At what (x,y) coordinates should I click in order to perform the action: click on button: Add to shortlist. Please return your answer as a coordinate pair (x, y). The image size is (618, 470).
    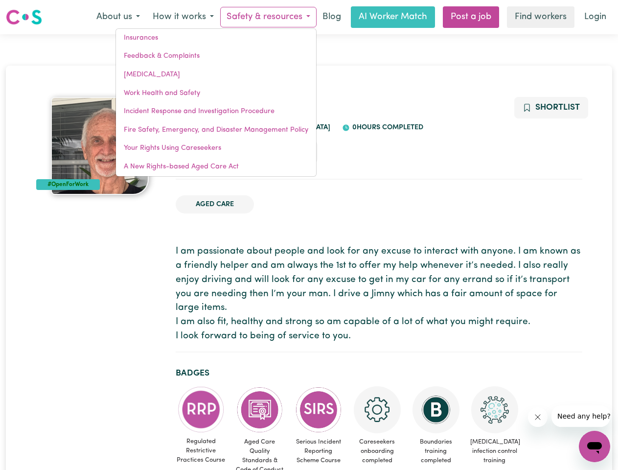
    Looking at the image, I should click on (551, 108).